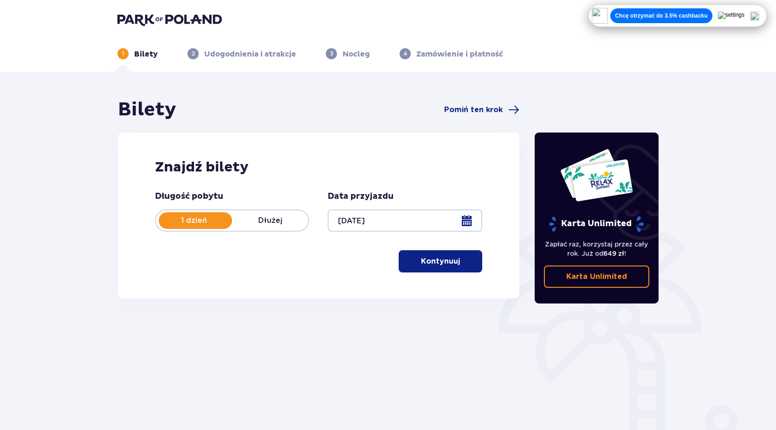 This screenshot has width=776, height=430. I want to click on div: 4Zamówienie i płatność, so click(451, 54).